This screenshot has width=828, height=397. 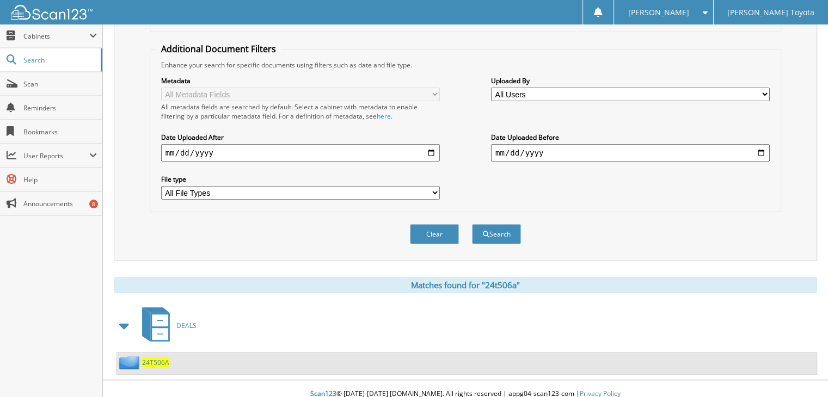 What do you see at coordinates (630, 81) in the screenshot?
I see `label: Uploaded By` at bounding box center [630, 81].